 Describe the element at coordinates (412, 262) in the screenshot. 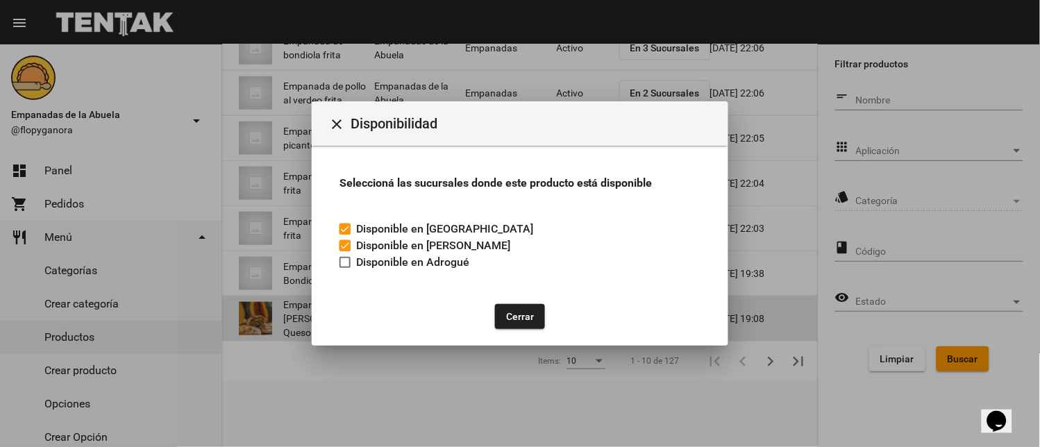

I see `span: Disponible en Adrogué` at that location.